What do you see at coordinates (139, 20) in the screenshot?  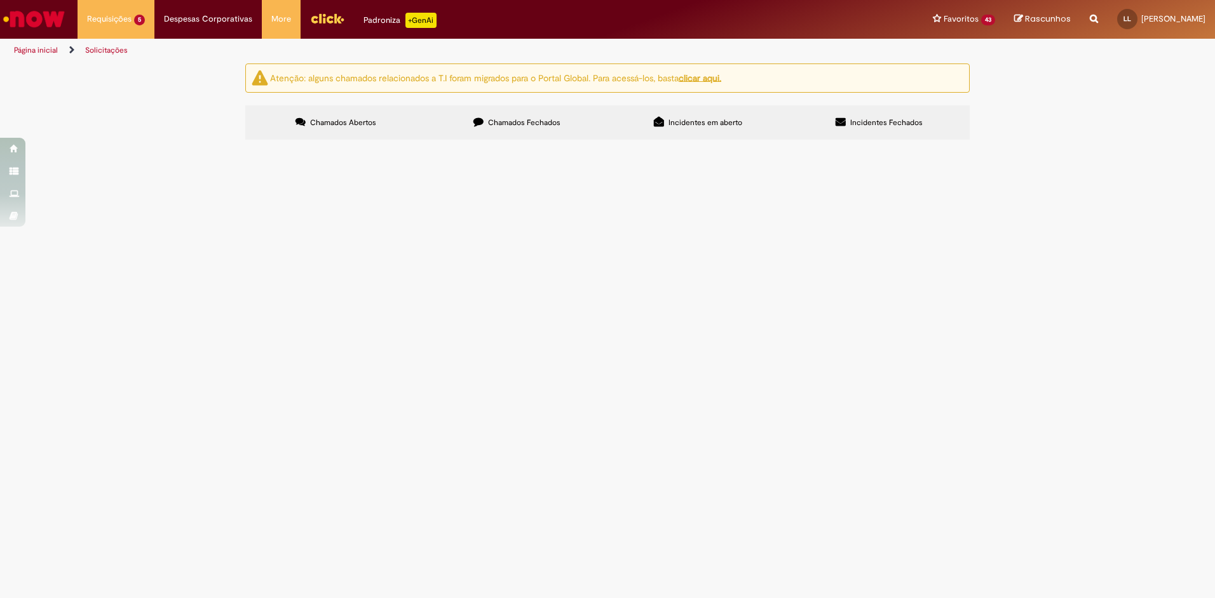 I see `span: 5` at bounding box center [139, 20].